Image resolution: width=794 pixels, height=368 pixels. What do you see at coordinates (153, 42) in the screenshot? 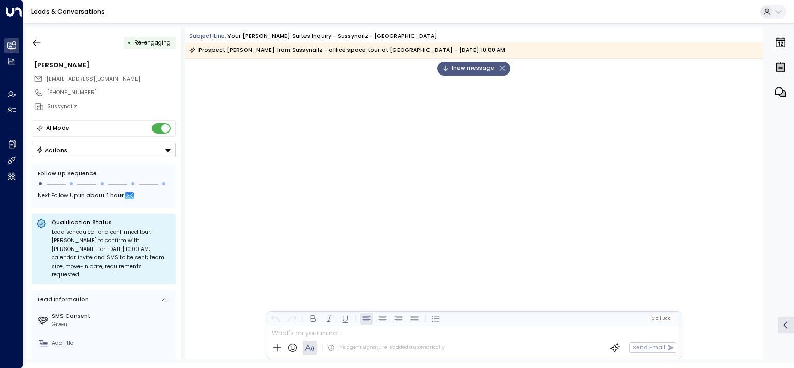
I see `span: Custom` at bounding box center [153, 42].